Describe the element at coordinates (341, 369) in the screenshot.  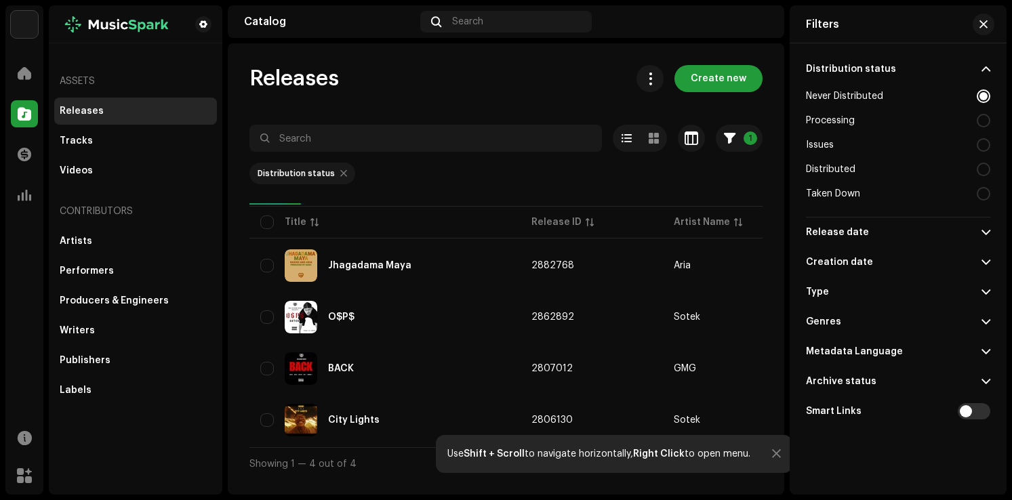
I see `div: BACK` at that location.